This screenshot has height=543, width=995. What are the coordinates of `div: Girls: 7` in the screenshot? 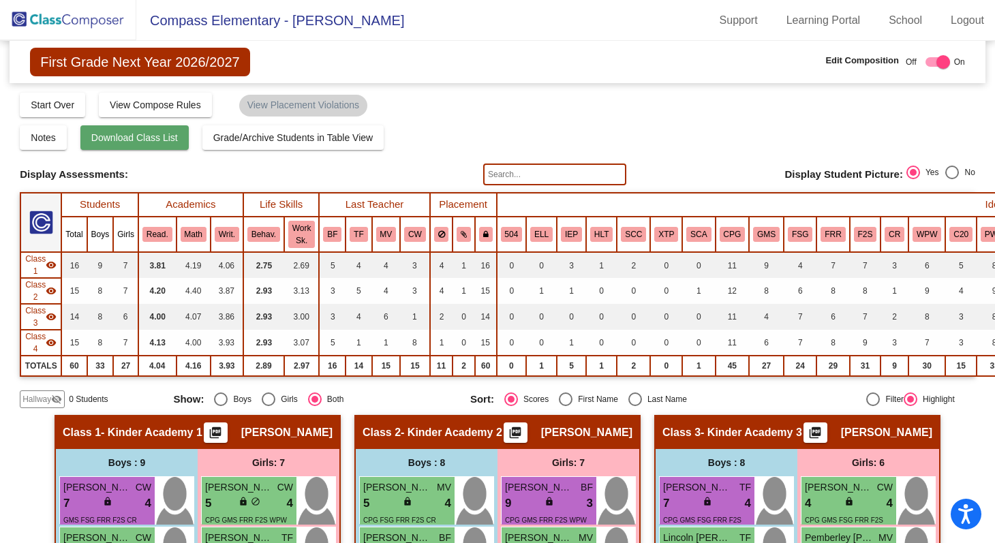 It's located at (569, 463).